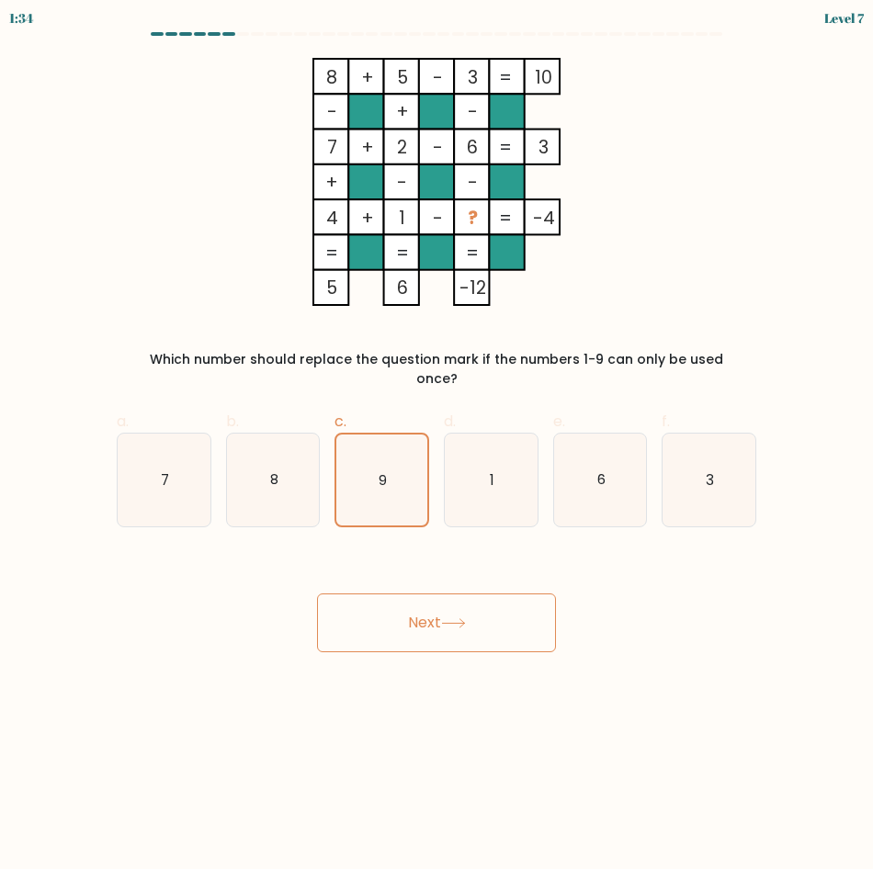 The image size is (873, 869). Describe the element at coordinates (491, 479) in the screenshot. I see `text: 1` at that location.